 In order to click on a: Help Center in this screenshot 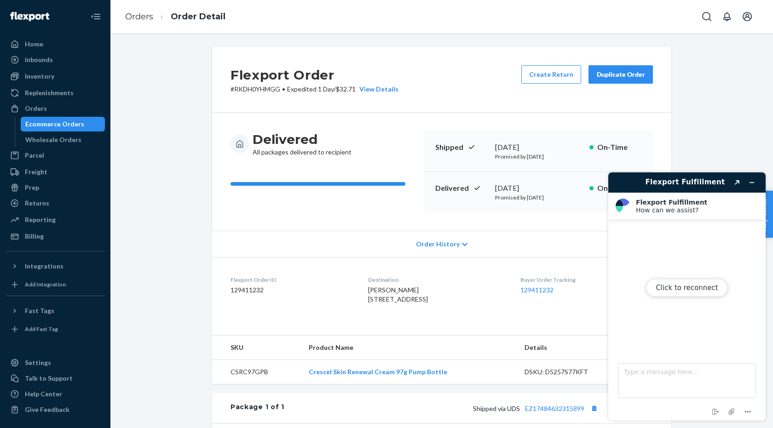, I will do `click(55, 394)`.